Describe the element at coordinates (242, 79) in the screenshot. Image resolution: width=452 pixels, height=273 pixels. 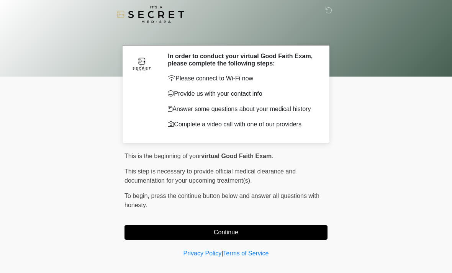
I see `p: Please connect to Wi-Fi now` at that location.